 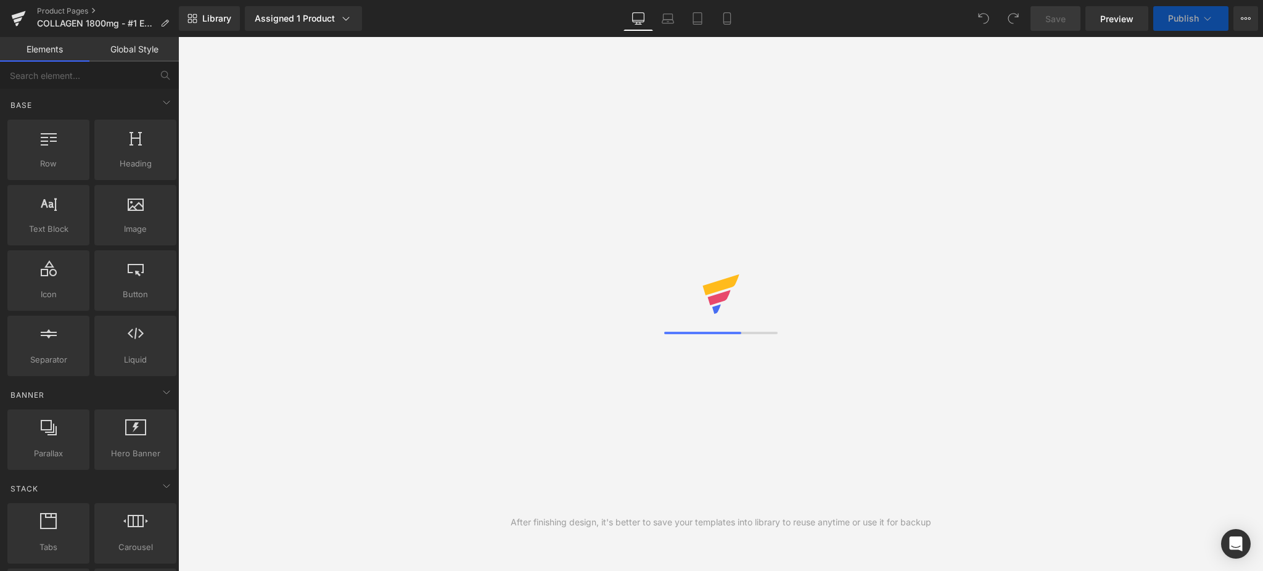 I want to click on span: Base, so click(x=21, y=105).